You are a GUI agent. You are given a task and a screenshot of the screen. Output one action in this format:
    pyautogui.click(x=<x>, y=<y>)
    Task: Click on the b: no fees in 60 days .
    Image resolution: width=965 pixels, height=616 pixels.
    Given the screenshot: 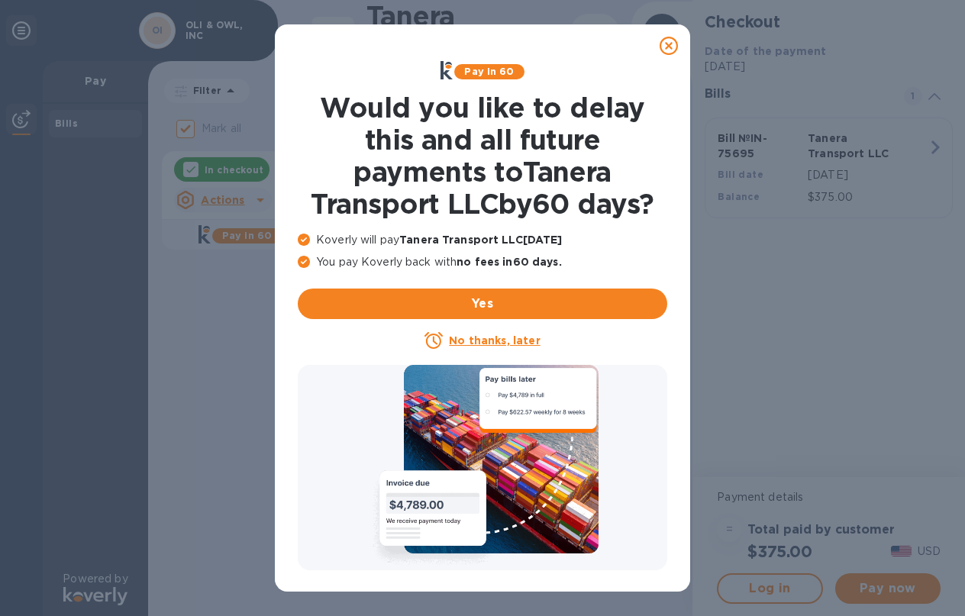 What is the action you would take?
    pyautogui.click(x=508, y=262)
    